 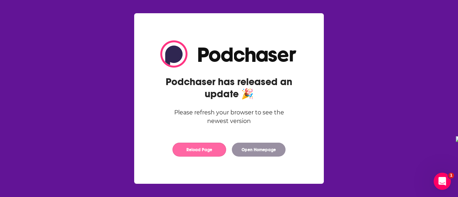 What do you see at coordinates (229, 88) in the screenshot?
I see `h2: Podchaser has released an update 🎉` at bounding box center [229, 88].